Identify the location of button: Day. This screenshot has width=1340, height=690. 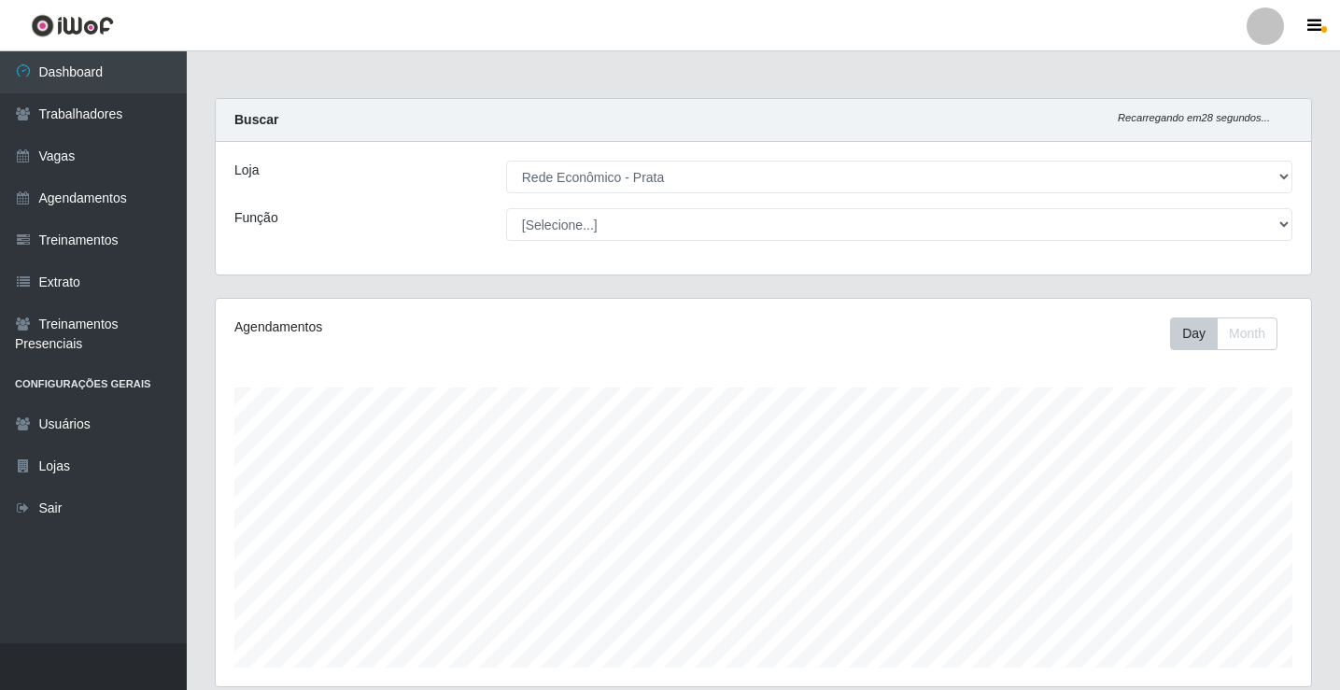
(1194, 333).